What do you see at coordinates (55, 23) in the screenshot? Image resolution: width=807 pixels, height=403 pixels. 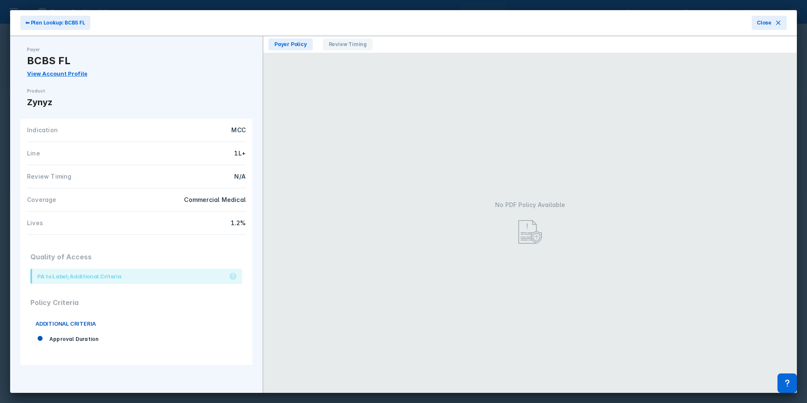 I see `button: ⬅ Plan Lookup: BCBS FL` at bounding box center [55, 23].